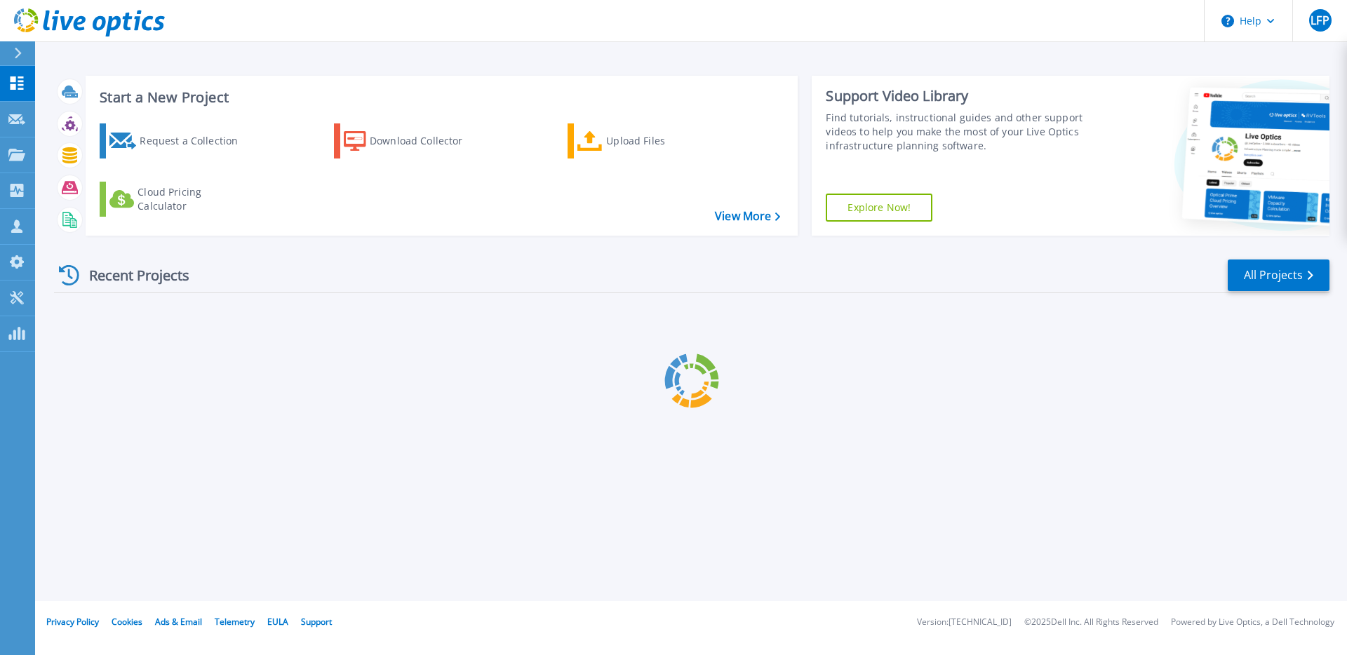 This screenshot has width=1347, height=655. I want to click on a: Privacy Policy, so click(72, 621).